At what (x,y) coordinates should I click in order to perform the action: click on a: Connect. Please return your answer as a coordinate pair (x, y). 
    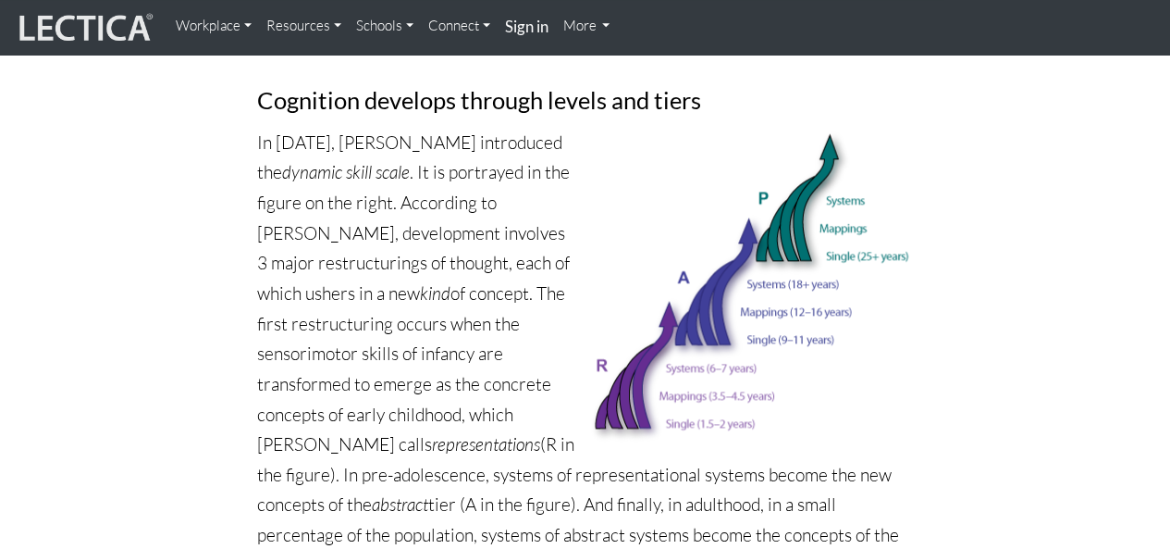
    Looking at the image, I should click on (459, 26).